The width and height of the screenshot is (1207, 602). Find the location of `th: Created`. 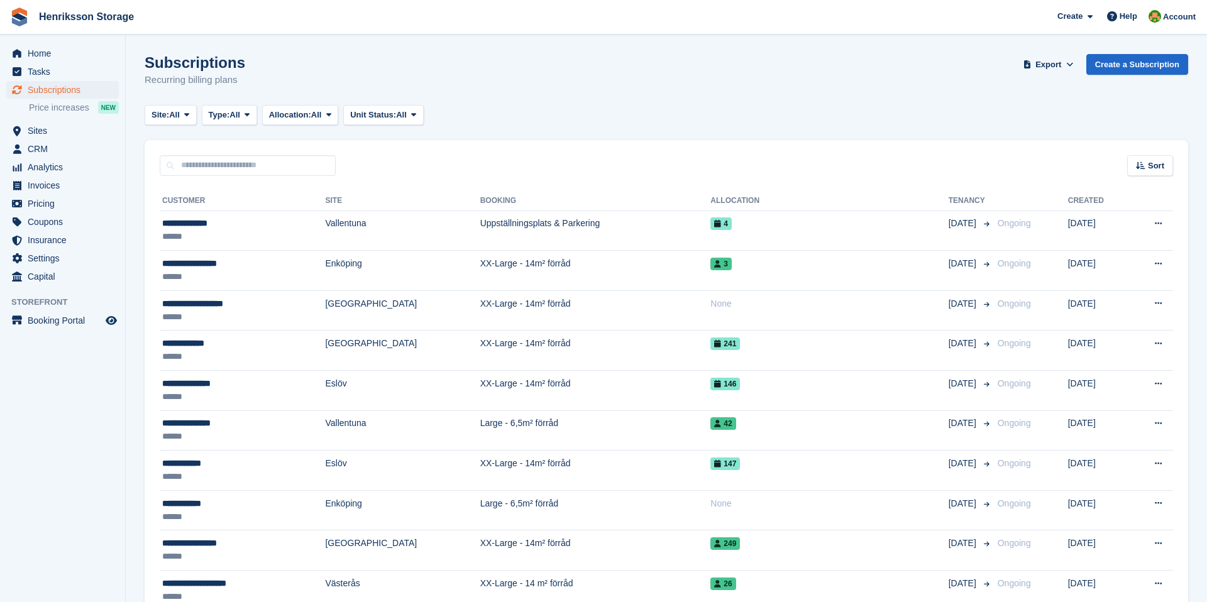

th: Created is located at coordinates (1098, 201).